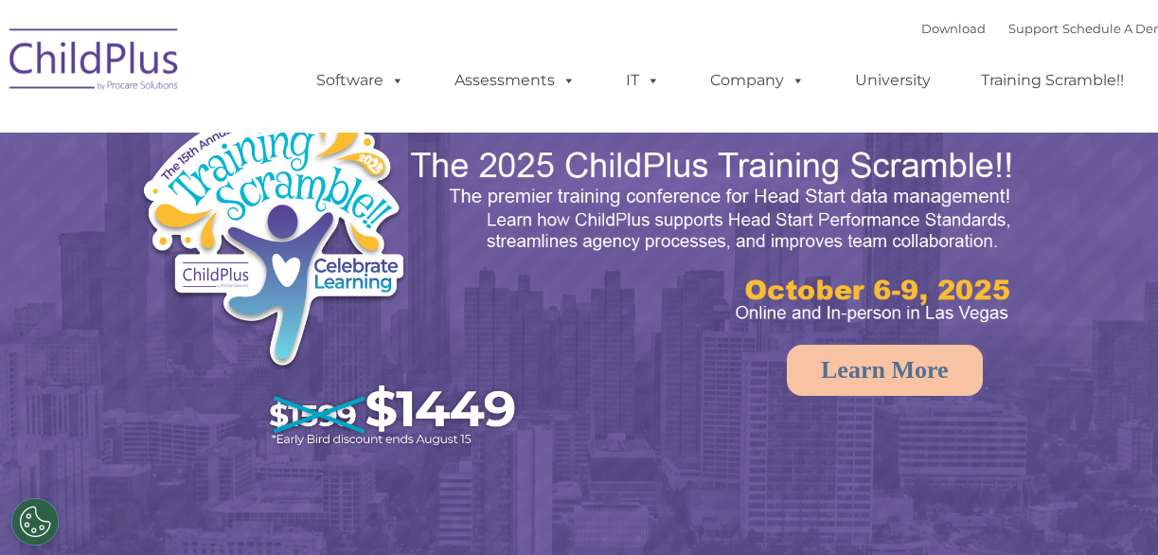  Describe the element at coordinates (757, 80) in the screenshot. I see `a: Company` at that location.